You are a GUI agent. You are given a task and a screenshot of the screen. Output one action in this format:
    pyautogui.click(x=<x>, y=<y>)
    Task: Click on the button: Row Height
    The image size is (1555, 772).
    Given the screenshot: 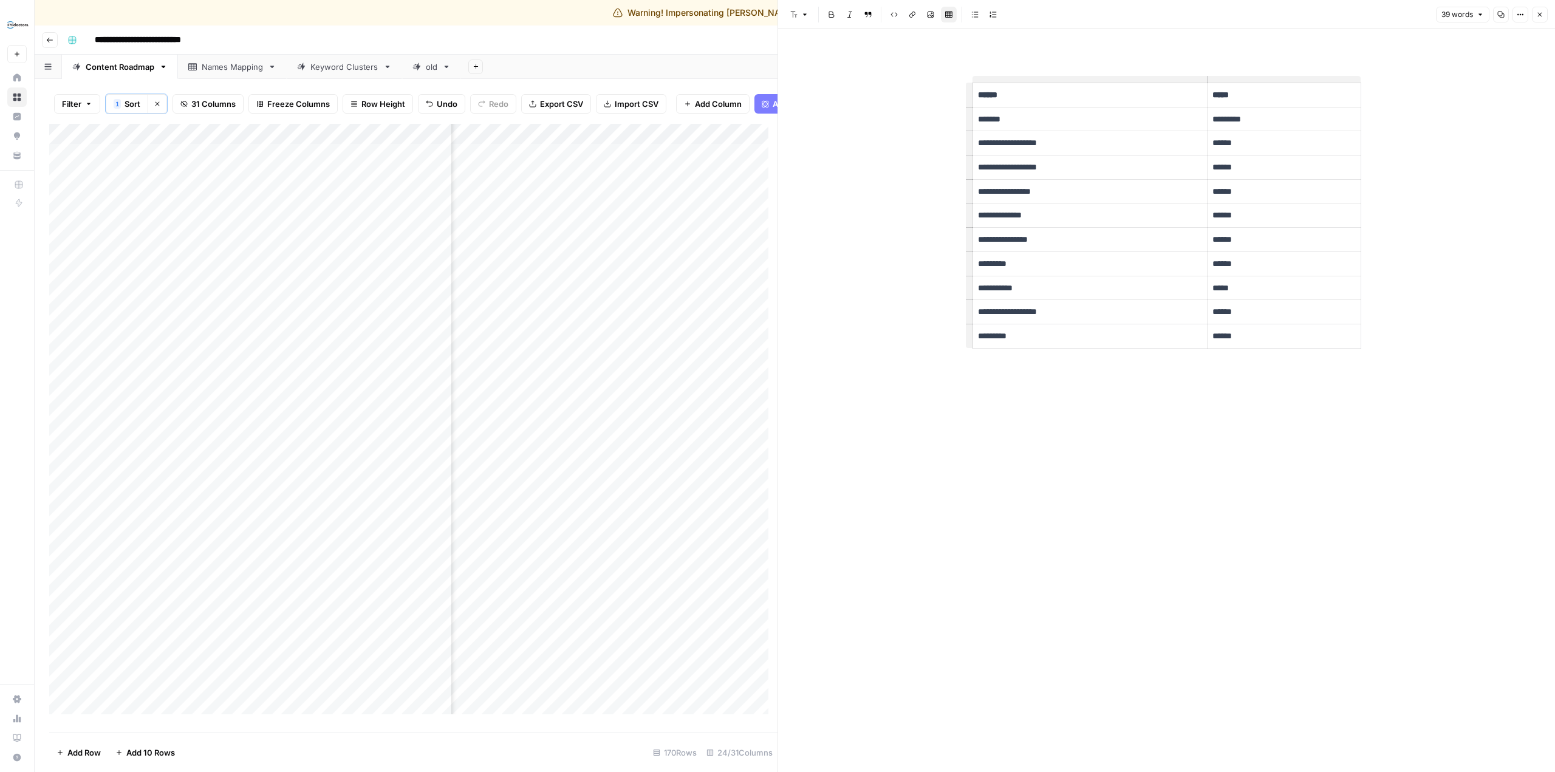 What is the action you would take?
    pyautogui.click(x=378, y=104)
    